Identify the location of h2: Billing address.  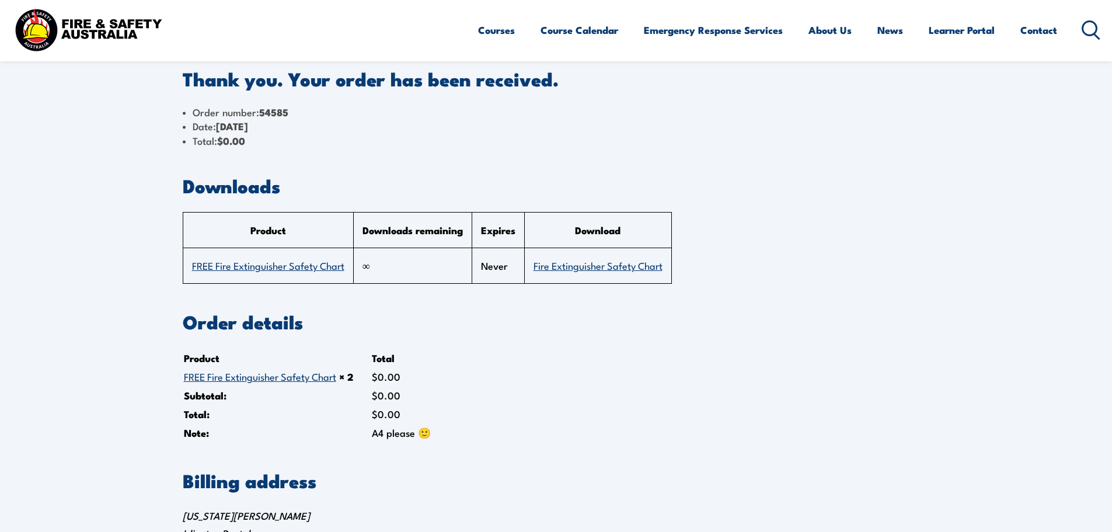
(556, 480).